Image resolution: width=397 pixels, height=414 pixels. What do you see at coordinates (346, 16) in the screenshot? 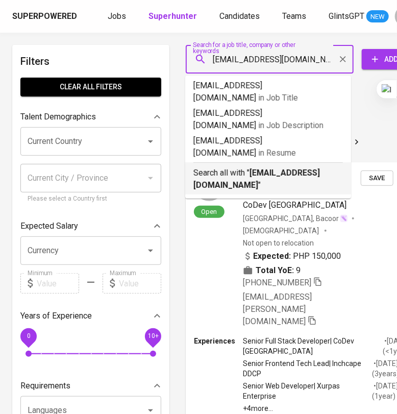
I see `span: GlintsGPT` at bounding box center [346, 16].